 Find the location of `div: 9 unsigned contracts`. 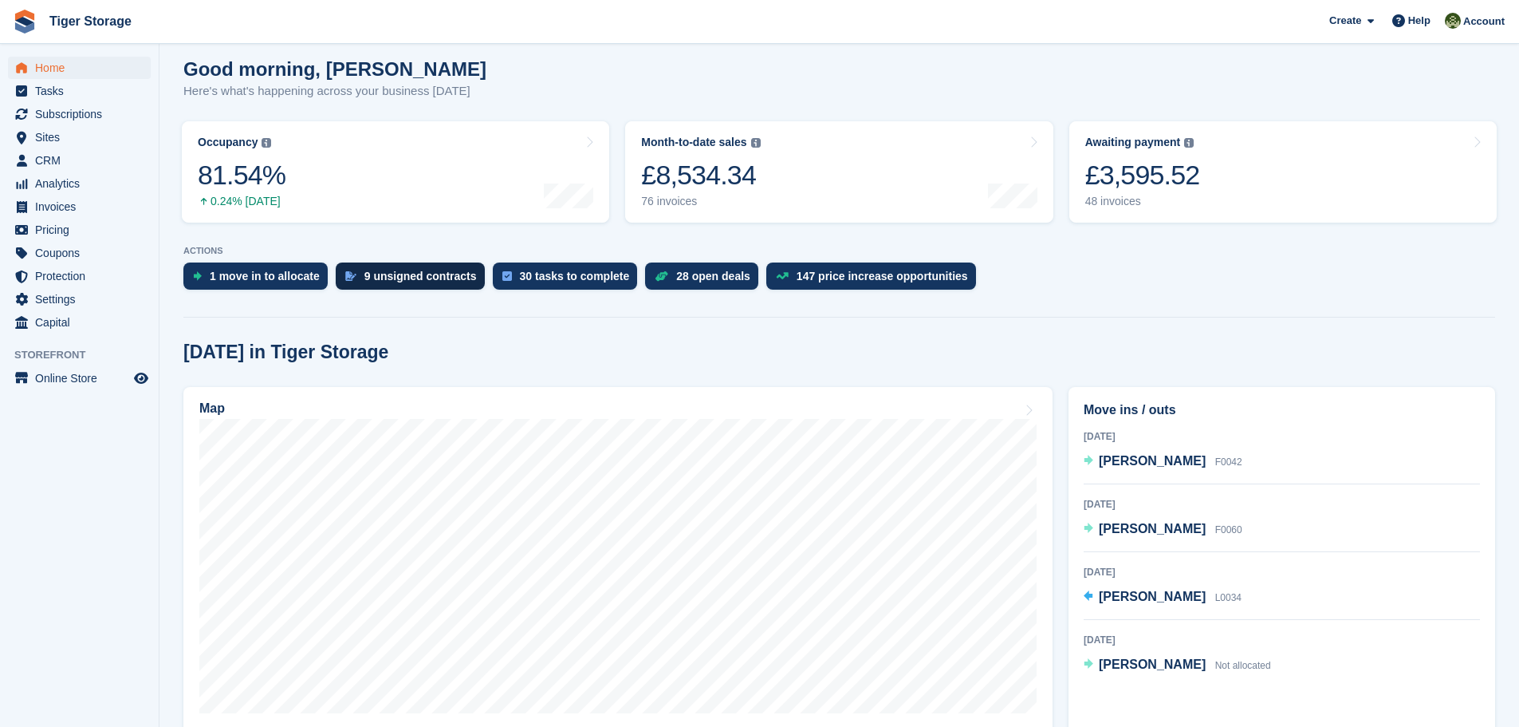

div: 9 unsigned contracts is located at coordinates (420, 276).